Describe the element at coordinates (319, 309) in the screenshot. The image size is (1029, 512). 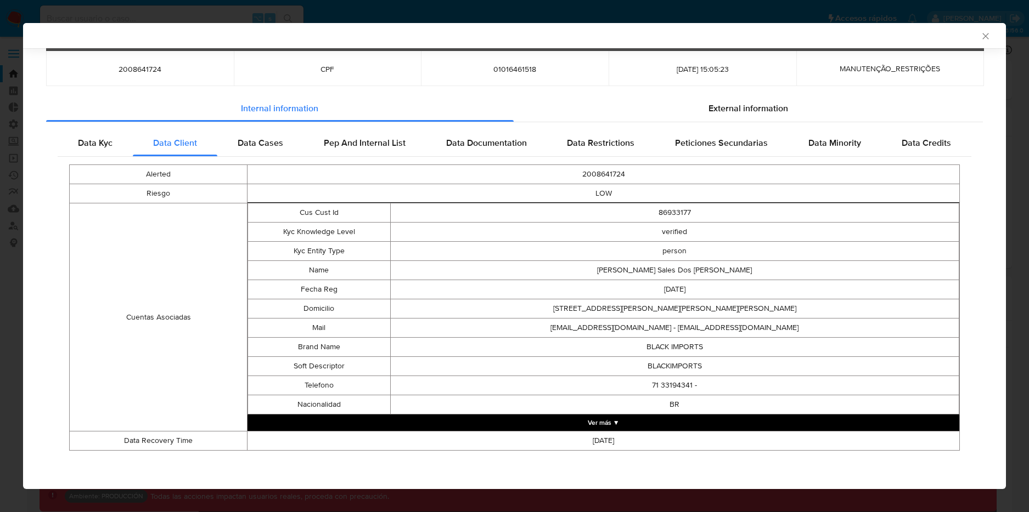
I see `td: Domicilio` at that location.